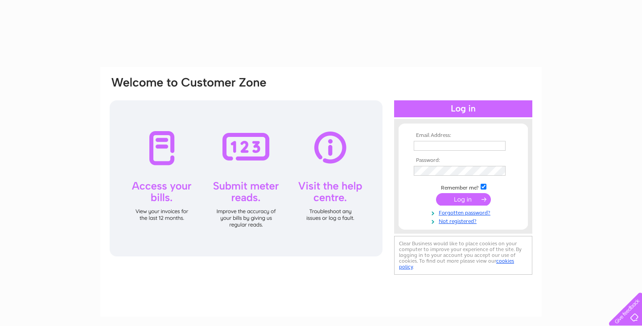  Describe the element at coordinates (463, 199) in the screenshot. I see `input: Submit` at that location.